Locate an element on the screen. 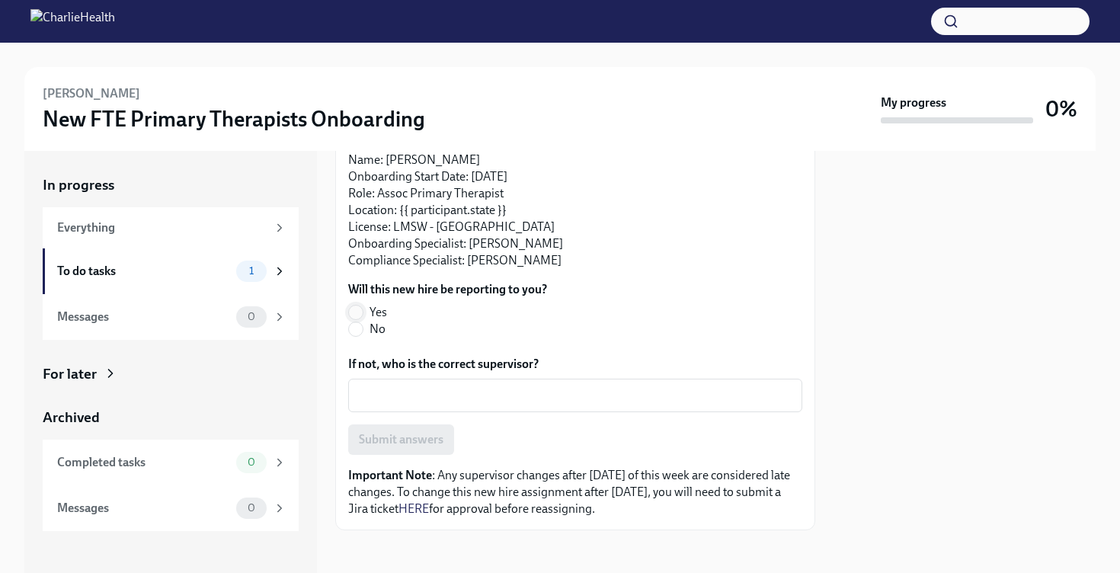 The height and width of the screenshot is (573, 1120). div: Everything is located at coordinates (161, 228).